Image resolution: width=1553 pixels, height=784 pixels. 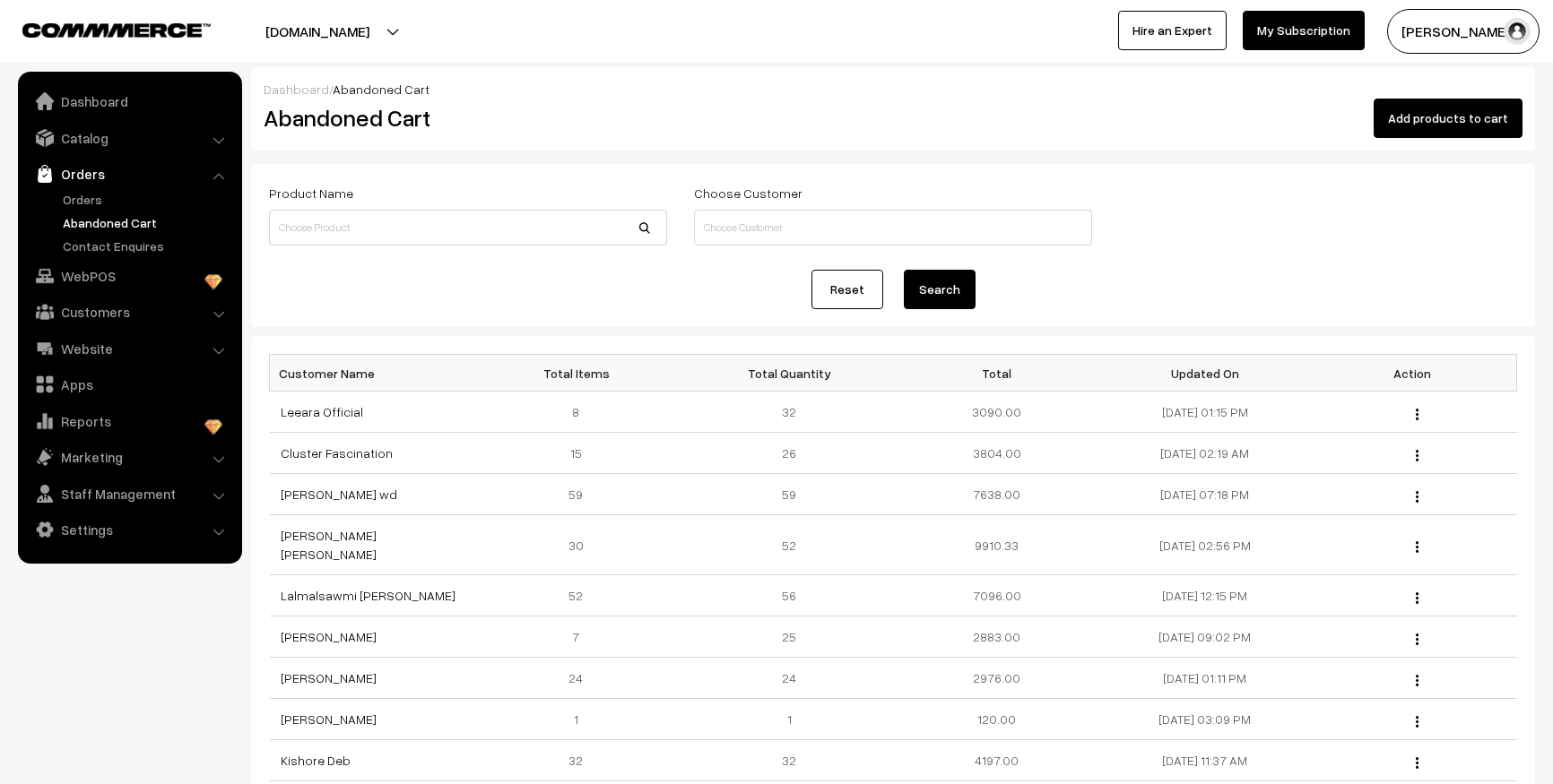 What do you see at coordinates (129, 494) in the screenshot?
I see `a: Staff Management` at bounding box center [129, 494].